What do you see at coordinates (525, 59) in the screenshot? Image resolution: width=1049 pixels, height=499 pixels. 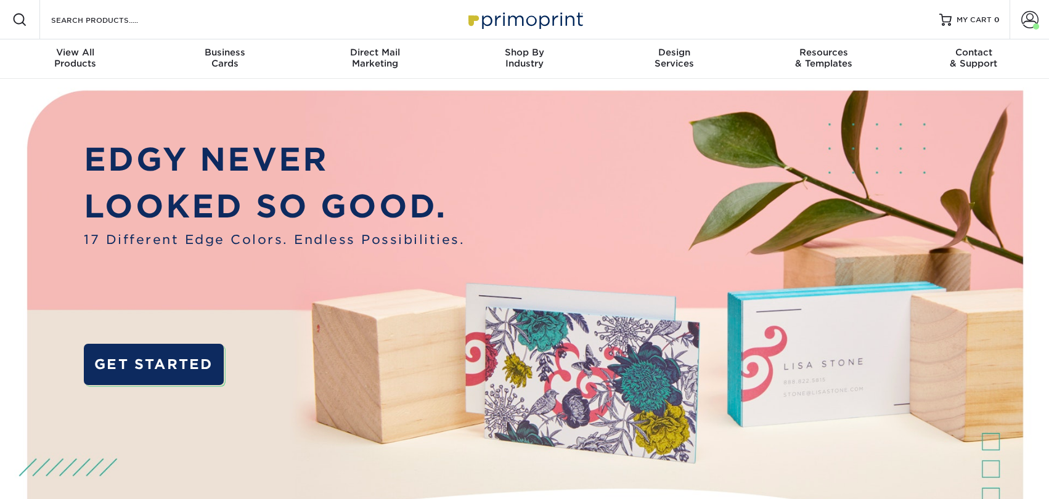 I see `a: Shop ByIndustry` at bounding box center [525, 59].